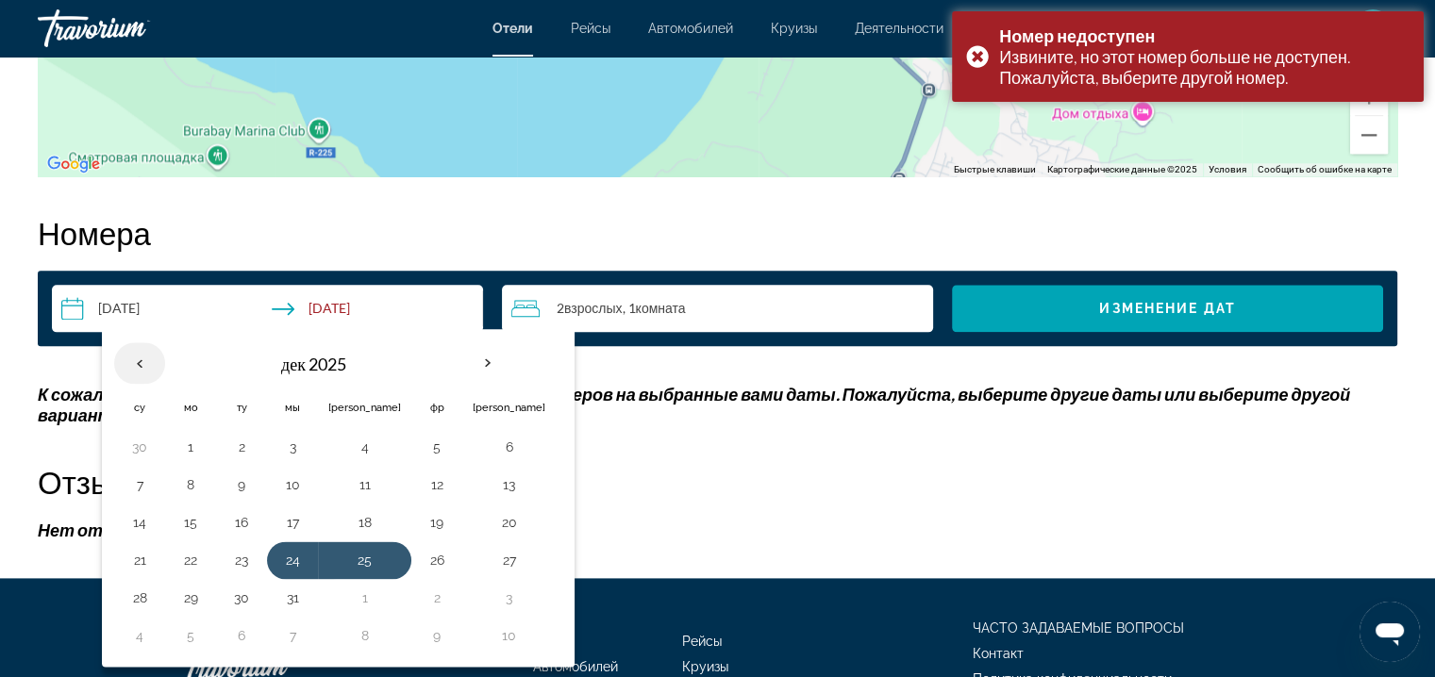  Describe the element at coordinates (1369, 135) in the screenshot. I see `button: Уменьшить` at that location.